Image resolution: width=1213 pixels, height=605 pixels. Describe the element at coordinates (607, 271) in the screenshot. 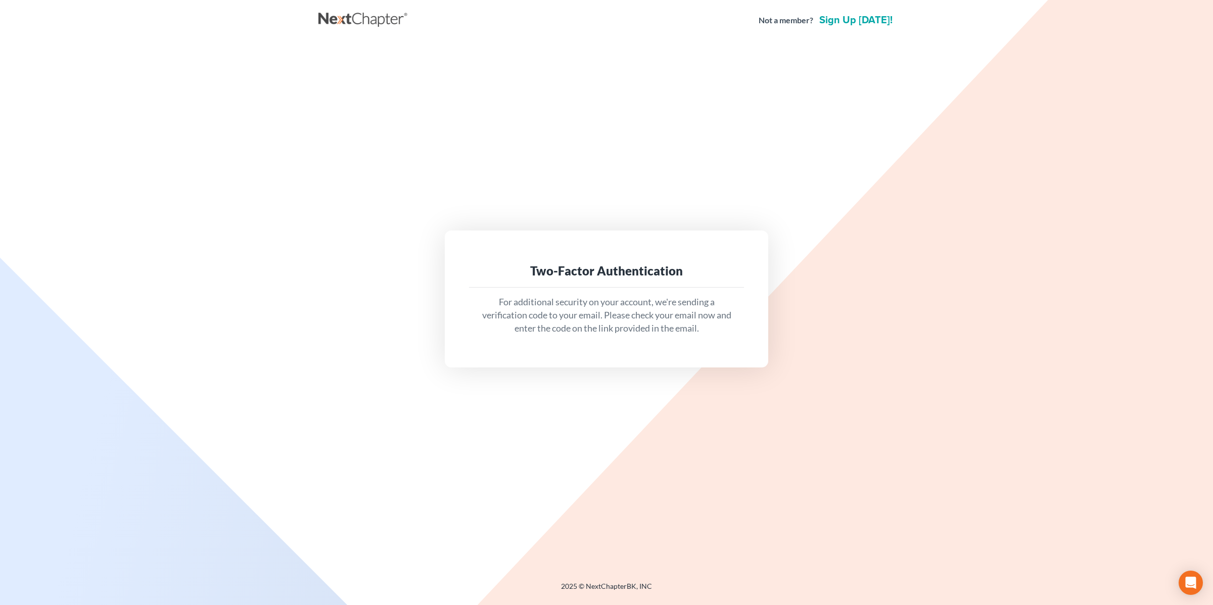

I see `div: Two-Factor Authentication` at that location.